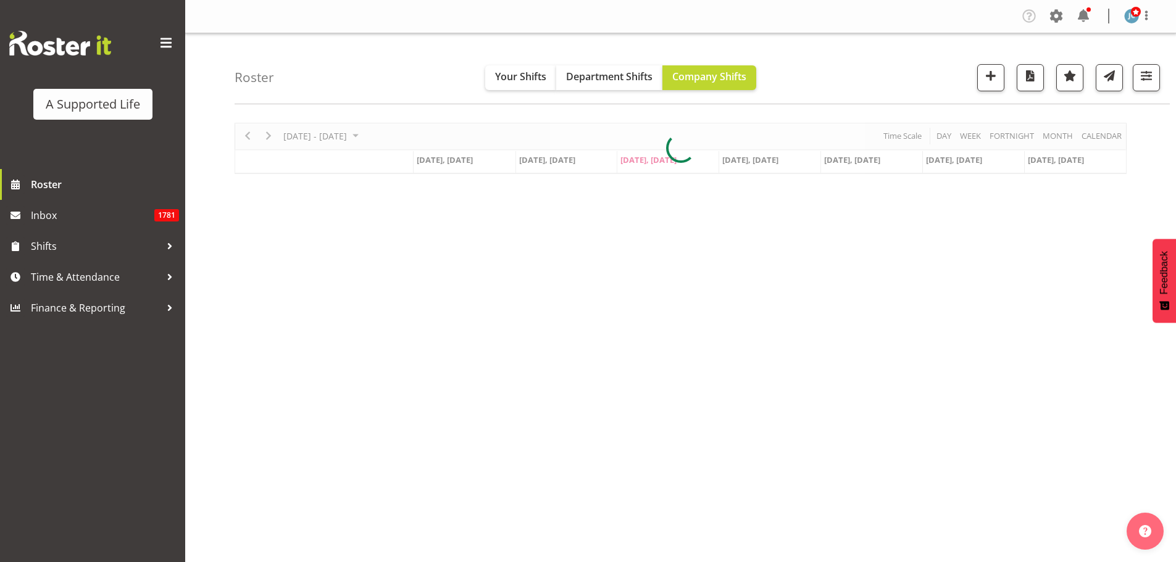 The width and height of the screenshot is (1176, 562). I want to click on span: Company Shifts, so click(709, 77).